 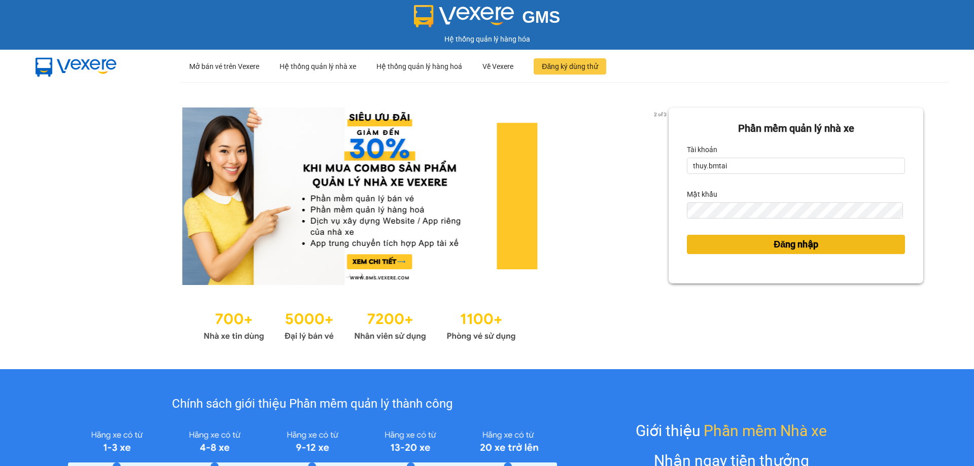 I want to click on span: Đăng ký dùng thử, so click(x=569, y=66).